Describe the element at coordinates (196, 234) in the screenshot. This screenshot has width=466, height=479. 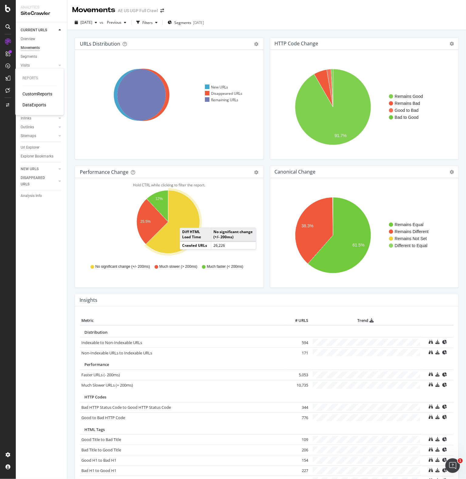
I see `td: Diff HTML Load Time` at that location.